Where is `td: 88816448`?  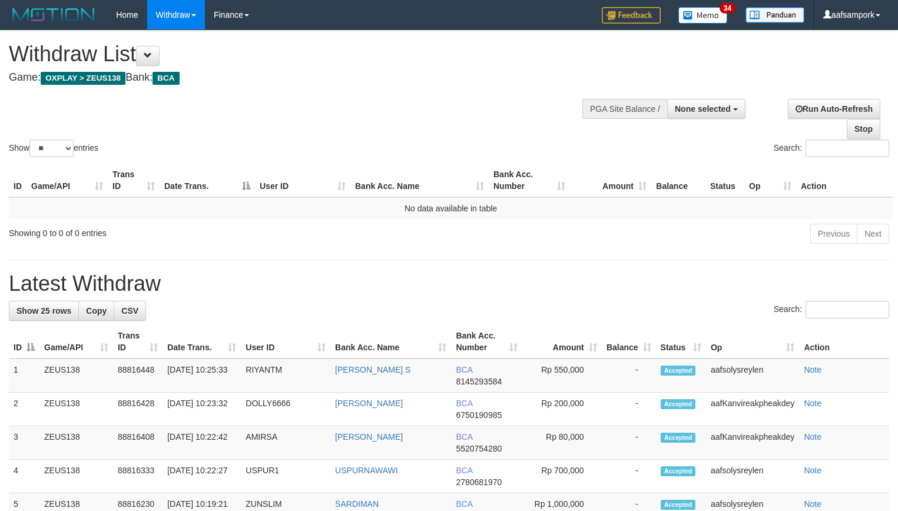
td: 88816448 is located at coordinates (138, 376).